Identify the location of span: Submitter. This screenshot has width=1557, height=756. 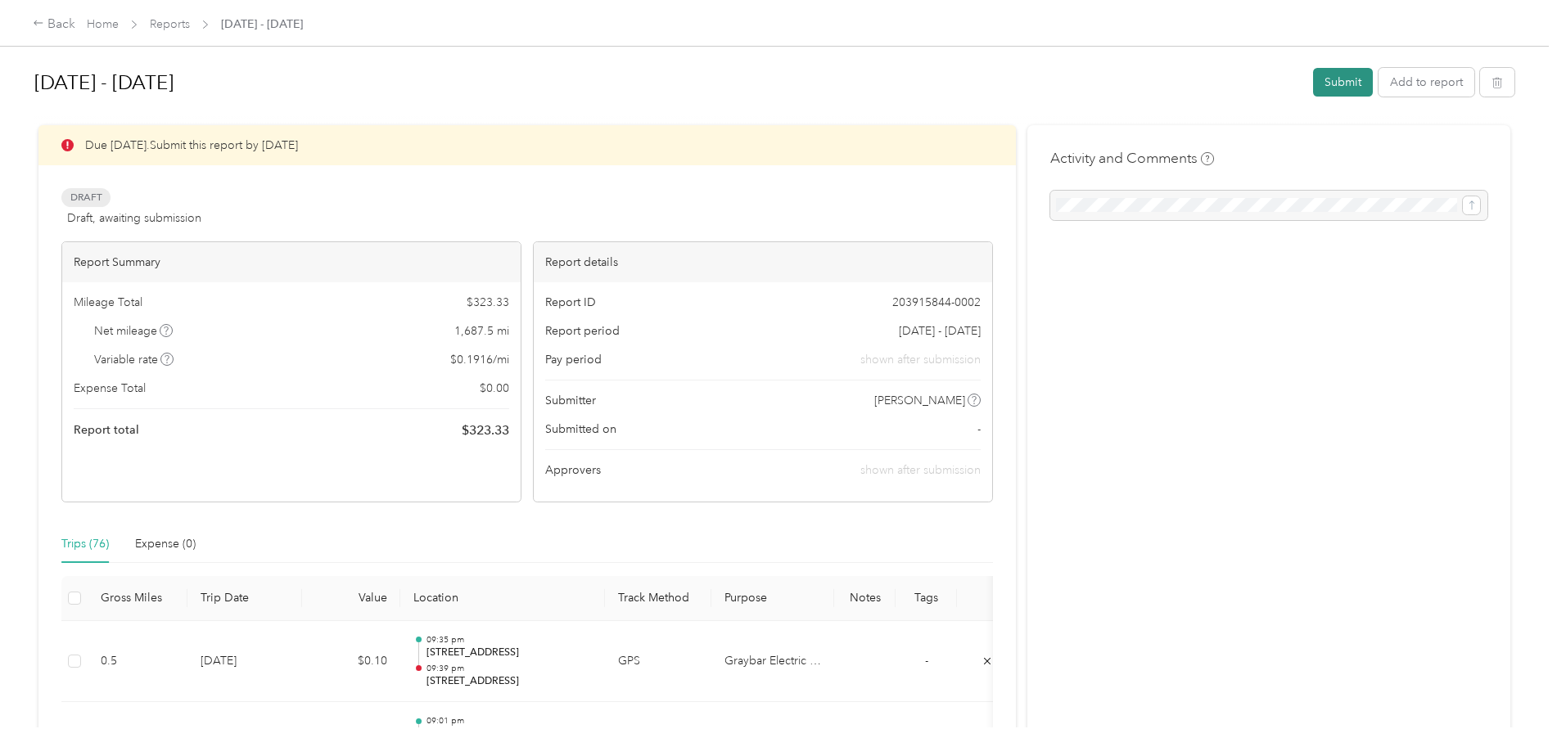
(570, 400).